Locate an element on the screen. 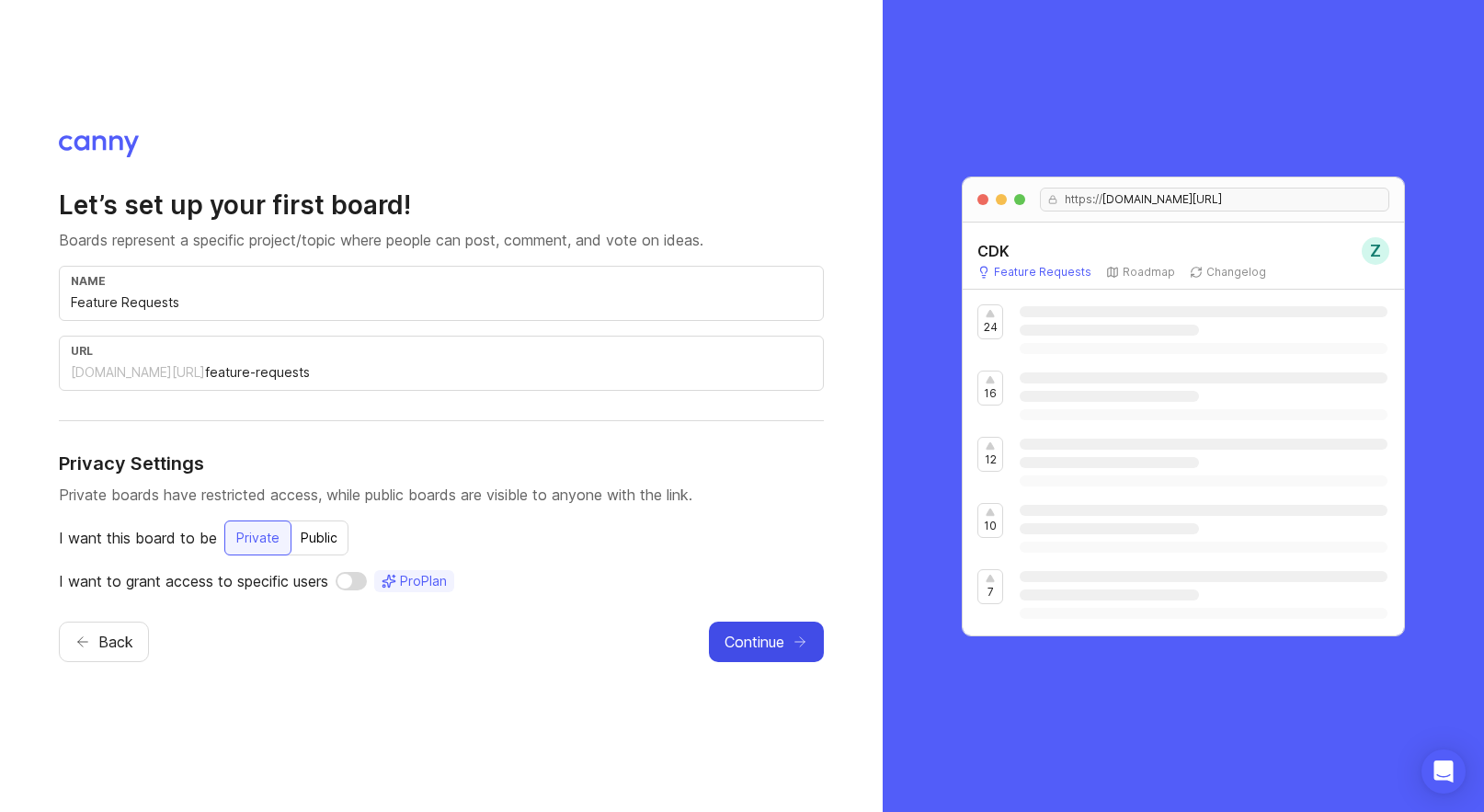 This screenshot has height=812, width=1484. div: Private is located at coordinates (258, 538).